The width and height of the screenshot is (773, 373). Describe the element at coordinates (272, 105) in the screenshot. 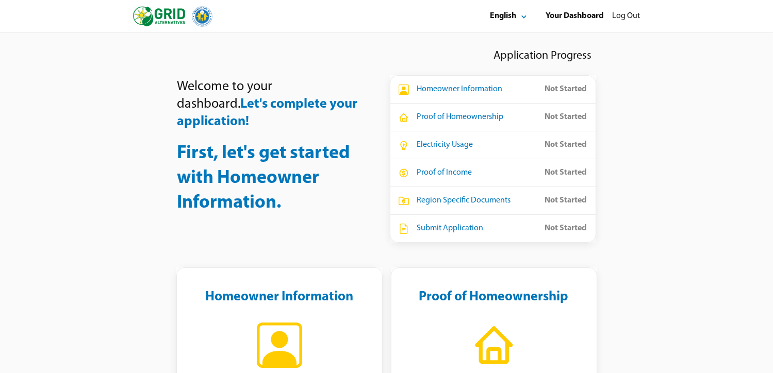

I see `pre: Welcome to your dashboard.` at that location.